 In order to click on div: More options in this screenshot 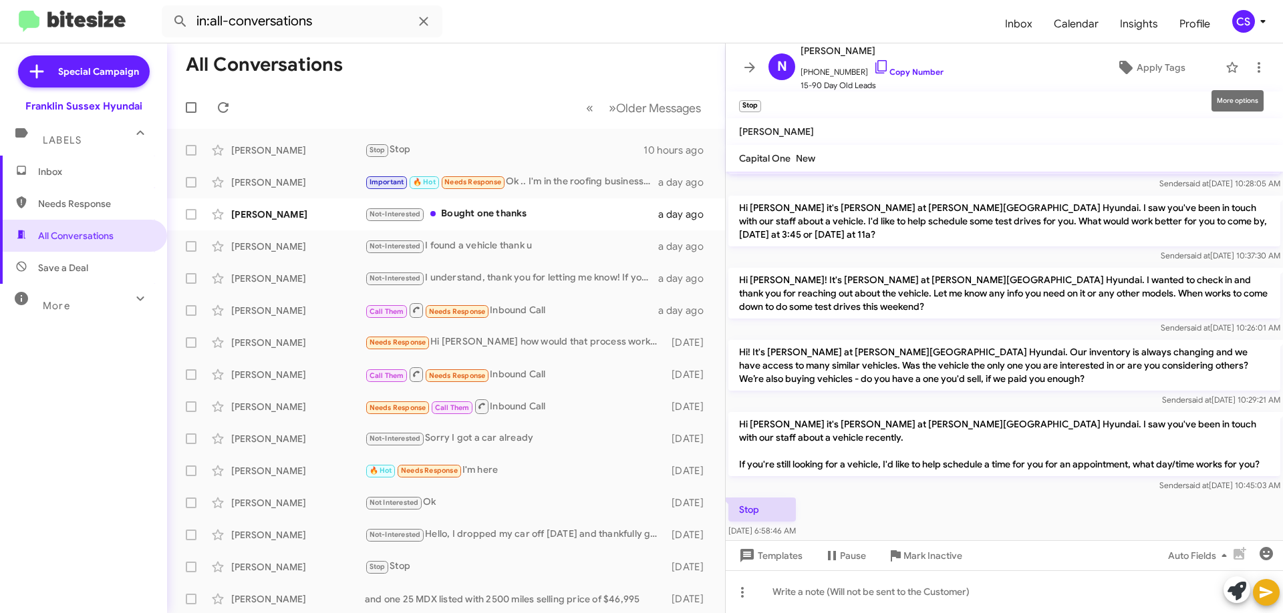, I will do `click(1237, 101)`.